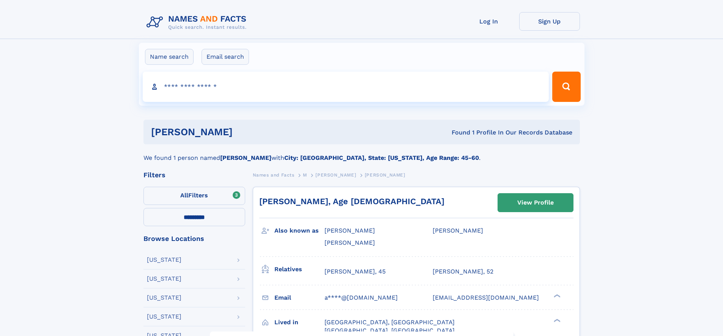 This screenshot has width=723, height=336. What do you see at coordinates (184, 195) in the screenshot?
I see `span: All` at bounding box center [184, 195].